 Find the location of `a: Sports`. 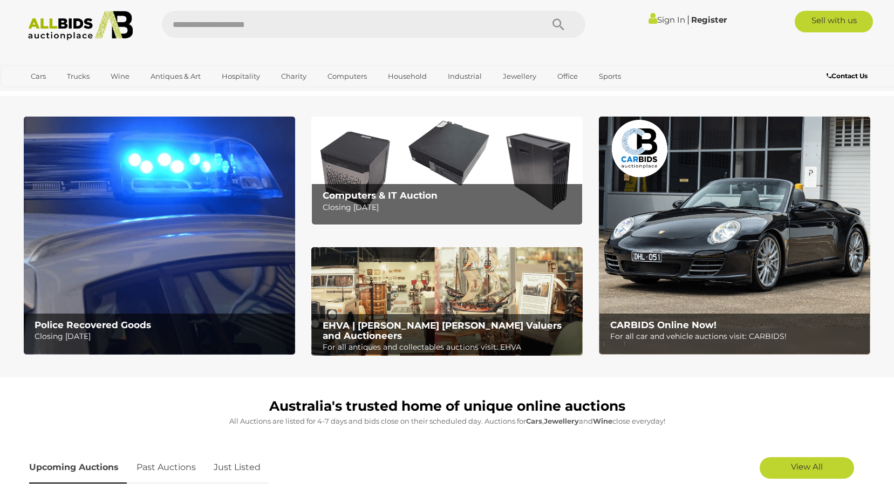

a: Sports is located at coordinates (609, 76).